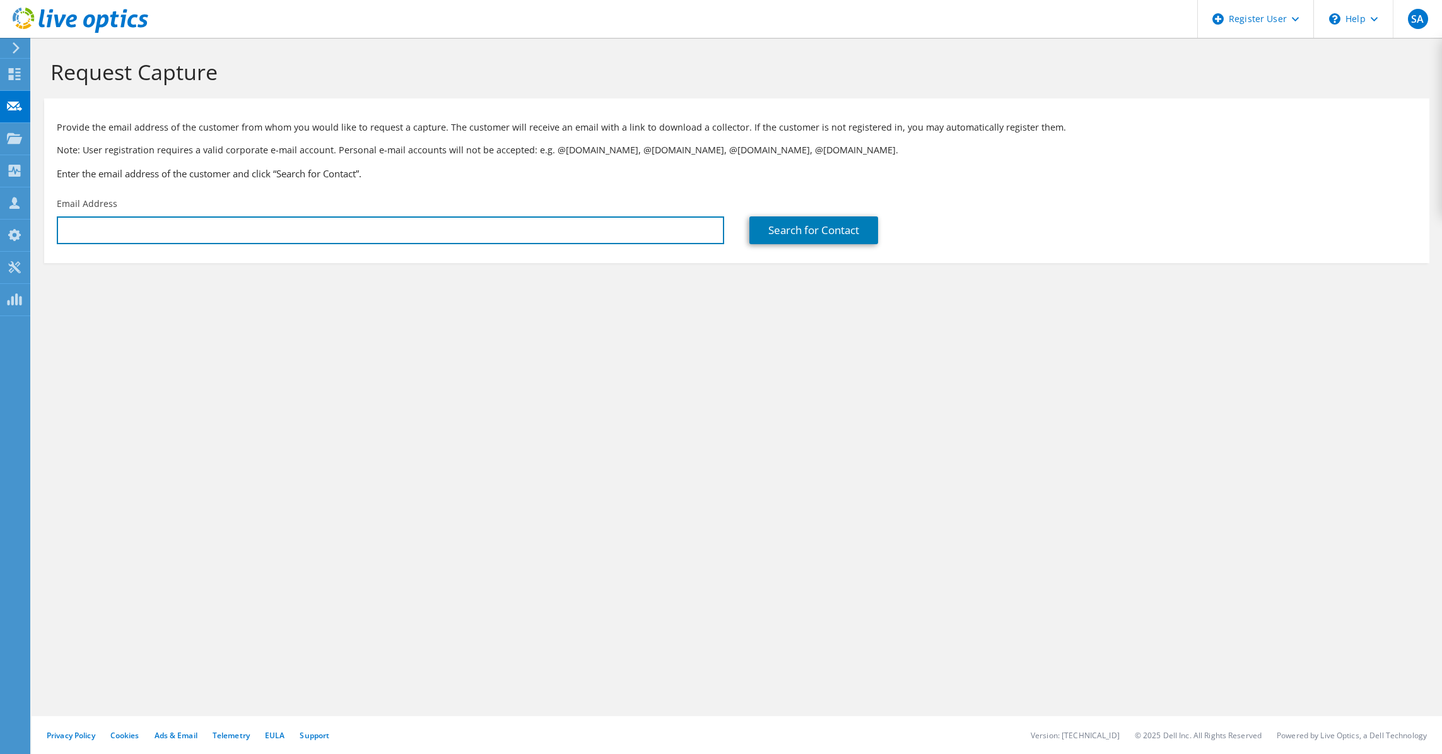  I want to click on a: Cookies, so click(125, 735).